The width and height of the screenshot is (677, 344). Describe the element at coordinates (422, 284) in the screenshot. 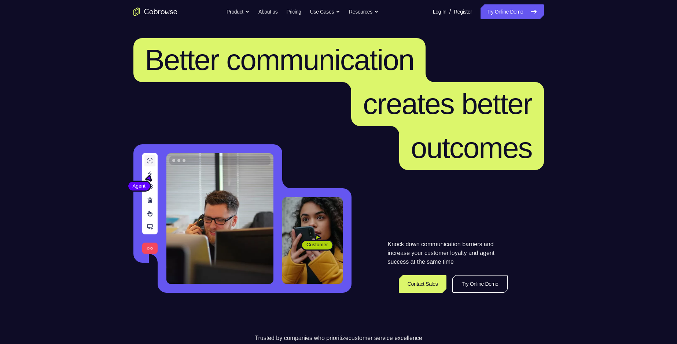

I see `a: Contact Sales` at that location.